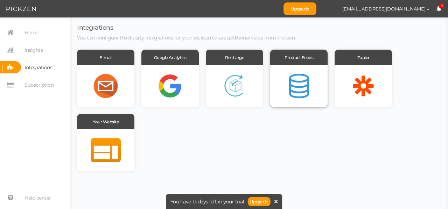  What do you see at coordinates (442, 6) in the screenshot?
I see `span: 9` at bounding box center [442, 6].